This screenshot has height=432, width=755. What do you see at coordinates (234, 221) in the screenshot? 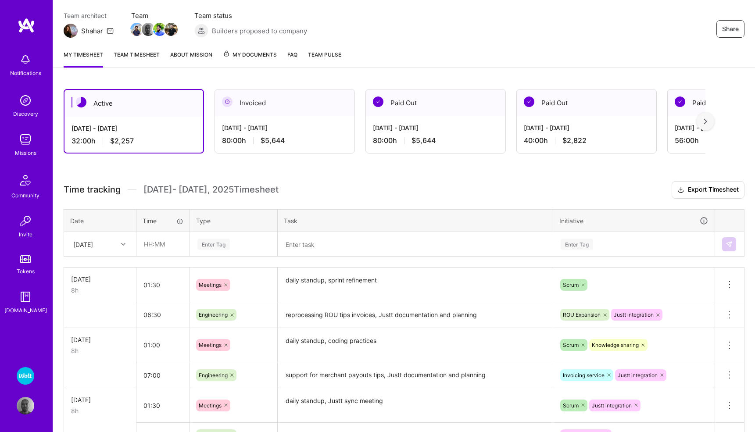
I see `th: Type` at bounding box center [234, 221].